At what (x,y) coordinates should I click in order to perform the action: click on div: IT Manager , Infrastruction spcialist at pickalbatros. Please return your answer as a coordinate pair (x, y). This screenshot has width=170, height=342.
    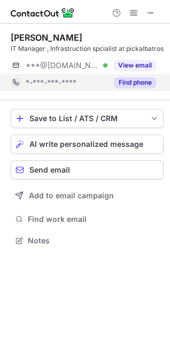
    Looking at the image, I should click on (87, 49).